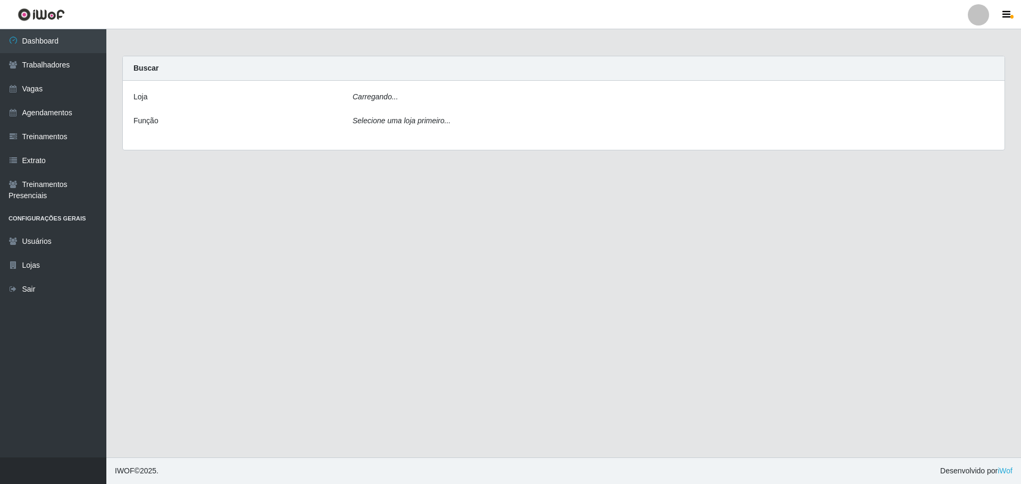  What do you see at coordinates (124, 471) in the screenshot?
I see `span: IWOF` at bounding box center [124, 471].